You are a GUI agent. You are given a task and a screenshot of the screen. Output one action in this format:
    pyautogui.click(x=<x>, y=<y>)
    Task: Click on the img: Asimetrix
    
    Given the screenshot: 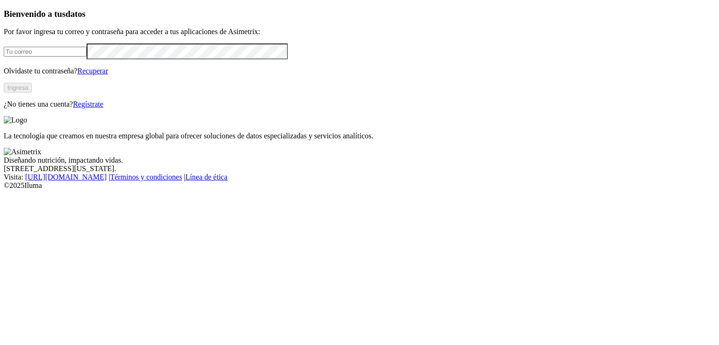 What is the action you would take?
    pyautogui.click(x=22, y=152)
    